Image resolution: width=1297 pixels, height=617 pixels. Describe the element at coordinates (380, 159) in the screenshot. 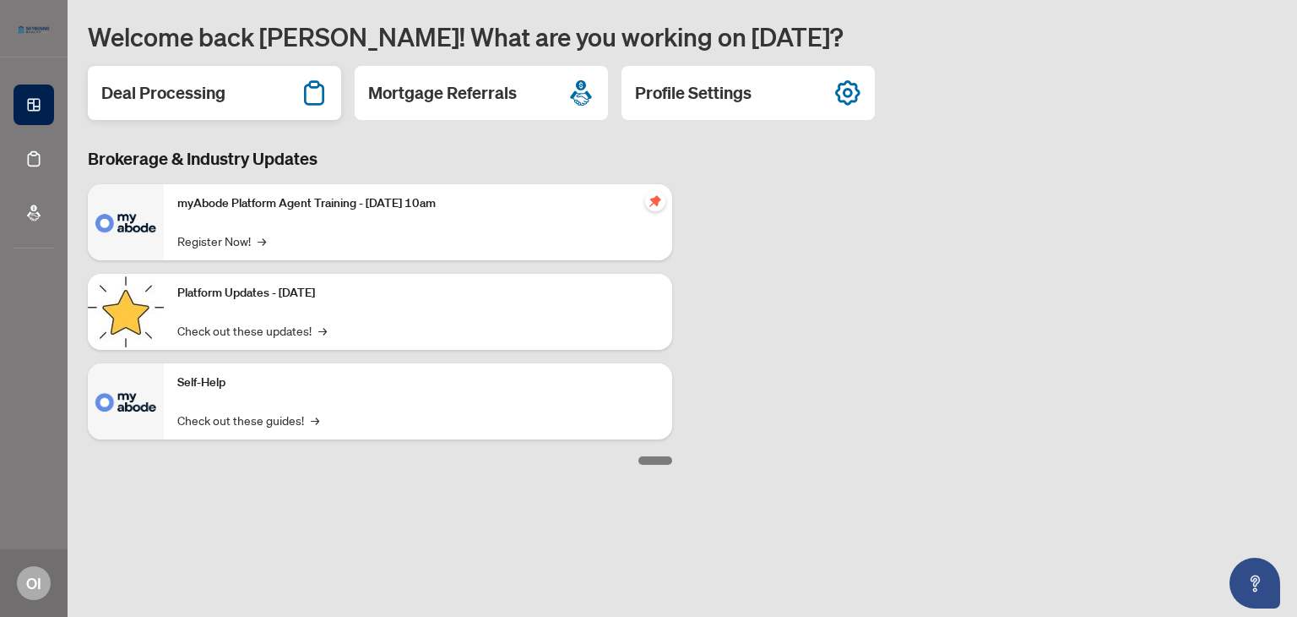

I see `h3: Brokerage & Industry Updates` at that location.